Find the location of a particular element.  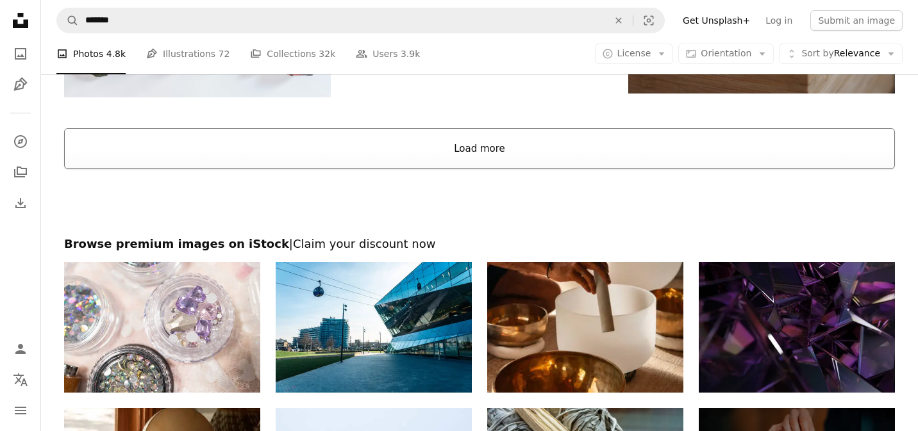

button: License is located at coordinates (634, 54).